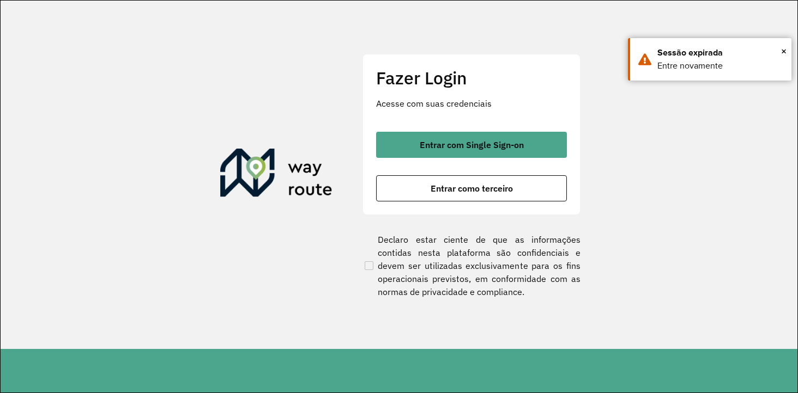 This screenshot has width=798, height=393. Describe the element at coordinates (784, 51) in the screenshot. I see `button: Close` at that location.